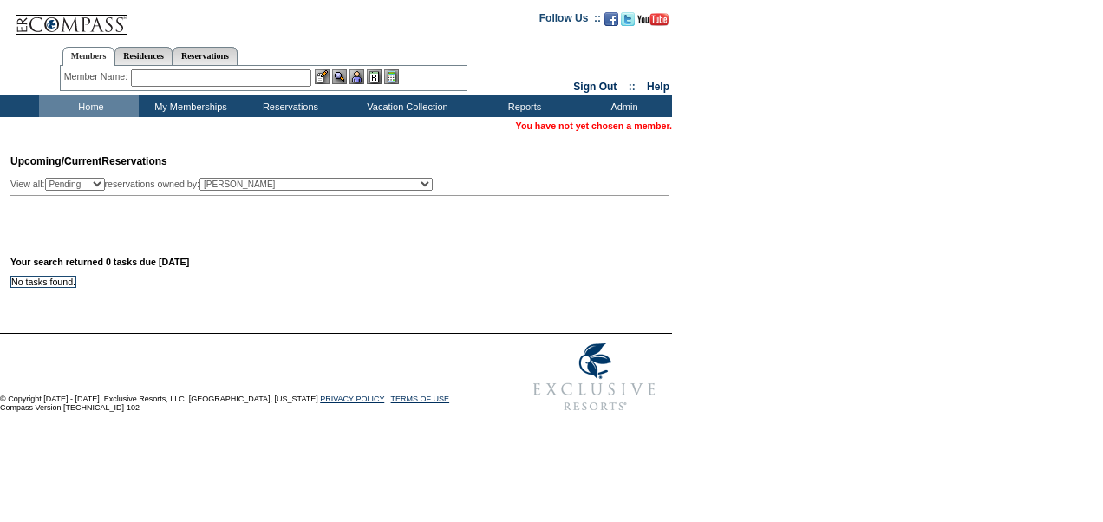 This screenshot has width=1103, height=522. What do you see at coordinates (356, 76) in the screenshot?
I see `img: Impersonate` at bounding box center [356, 76].